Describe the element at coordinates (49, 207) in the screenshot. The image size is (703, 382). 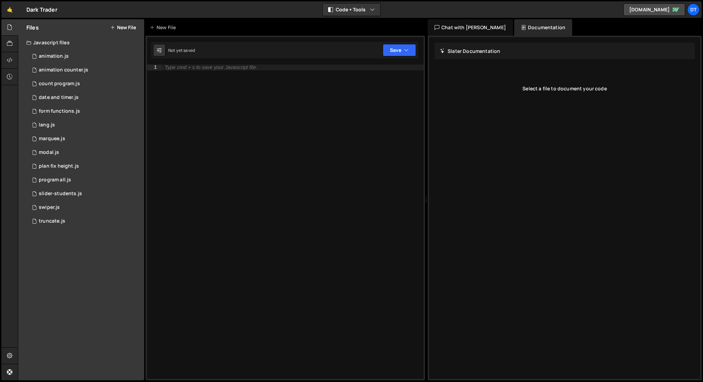
I see `div: swiper.js` at that location.